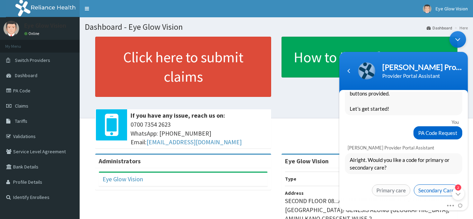 Image resolution: width=473 pixels, height=219 pixels. I want to click on div: You, so click(67, 94).